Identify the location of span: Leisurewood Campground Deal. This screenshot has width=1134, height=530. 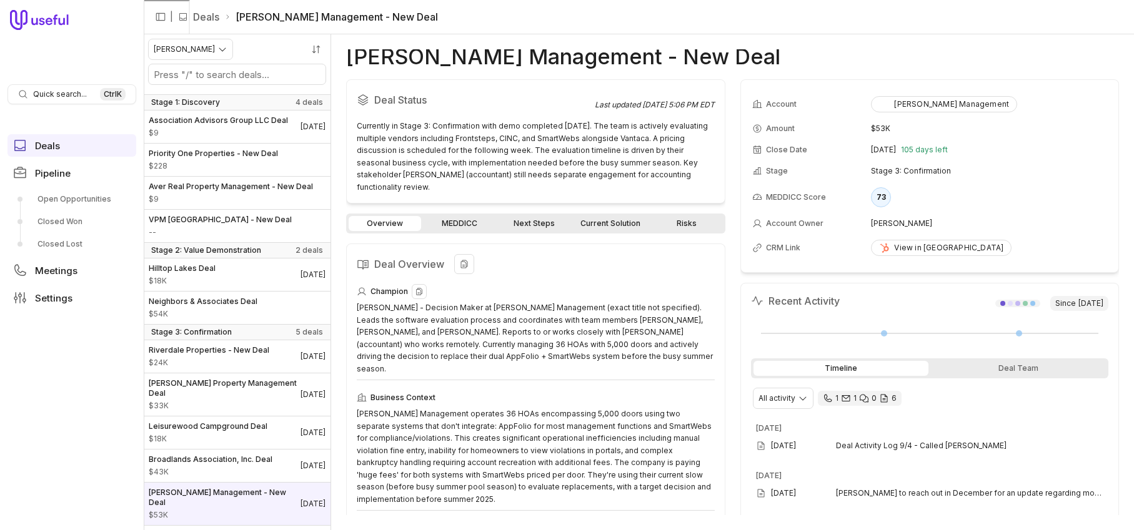
(208, 427).